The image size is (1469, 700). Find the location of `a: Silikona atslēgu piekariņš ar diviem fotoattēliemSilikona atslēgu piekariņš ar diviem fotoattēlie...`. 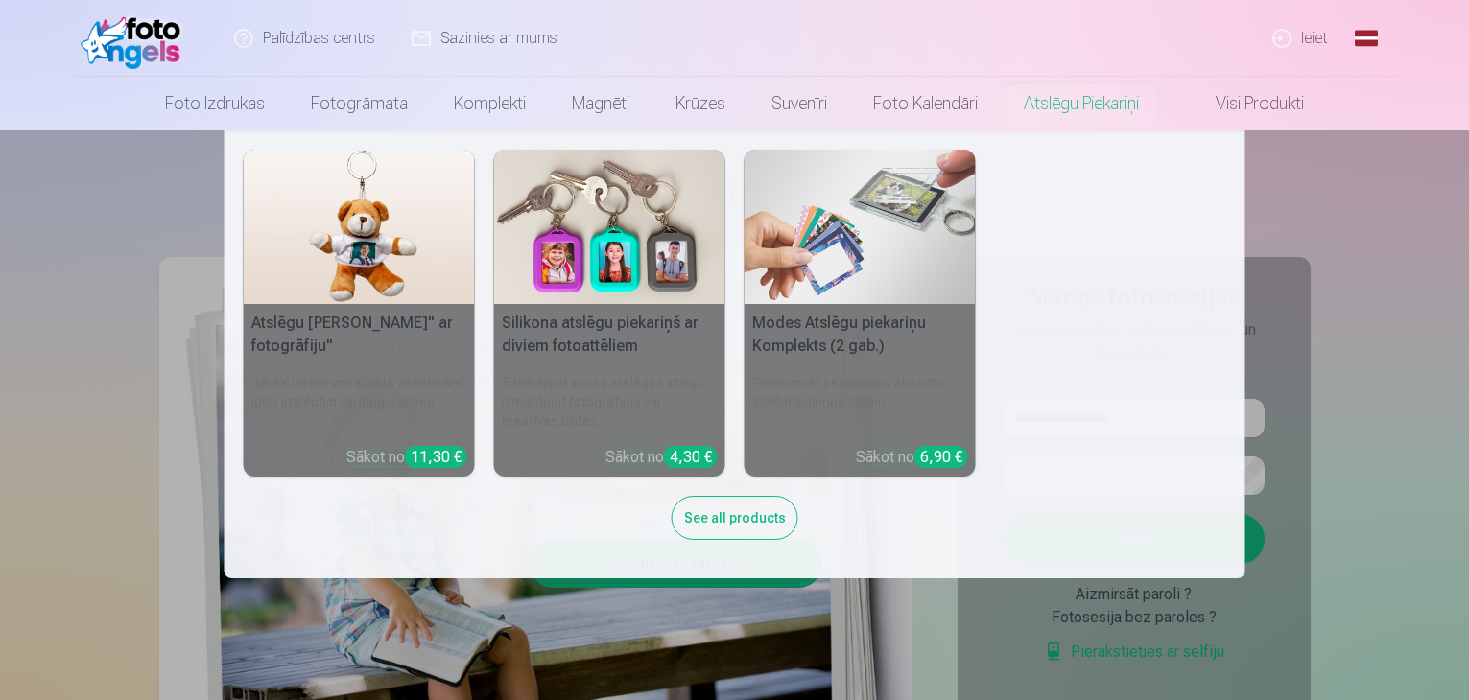

a: Silikona atslēgu piekariņš ar diviem fotoattēliemSilikona atslēgu piekariņš ar diviem fotoattēlie... is located at coordinates (609, 313).